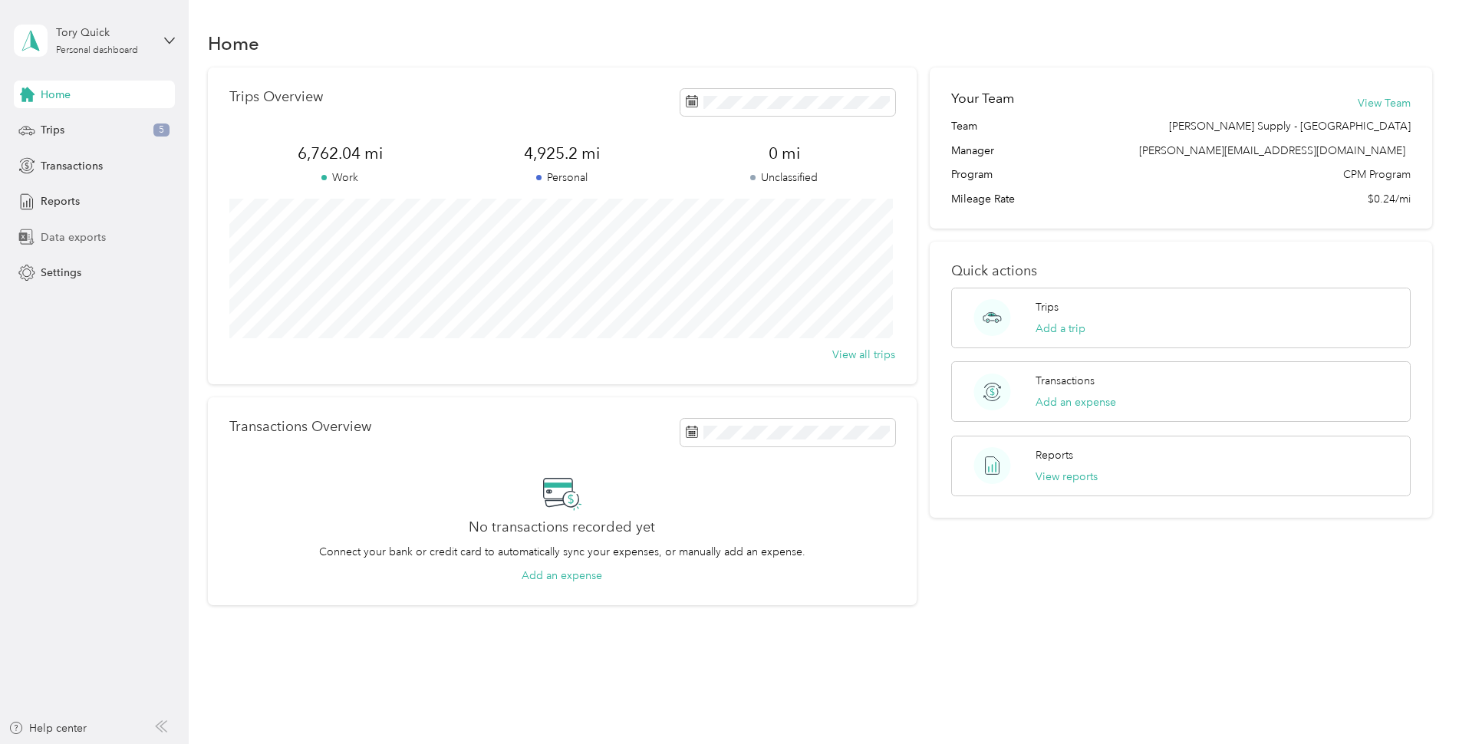 The width and height of the screenshot is (1459, 744). What do you see at coordinates (340, 177) in the screenshot?
I see `p: Work` at bounding box center [340, 177].